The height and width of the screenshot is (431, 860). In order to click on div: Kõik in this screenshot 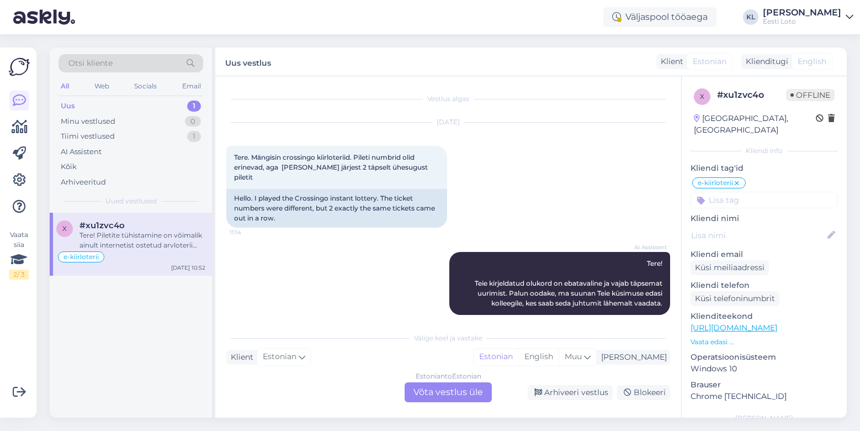, I will do `click(68, 167)`.